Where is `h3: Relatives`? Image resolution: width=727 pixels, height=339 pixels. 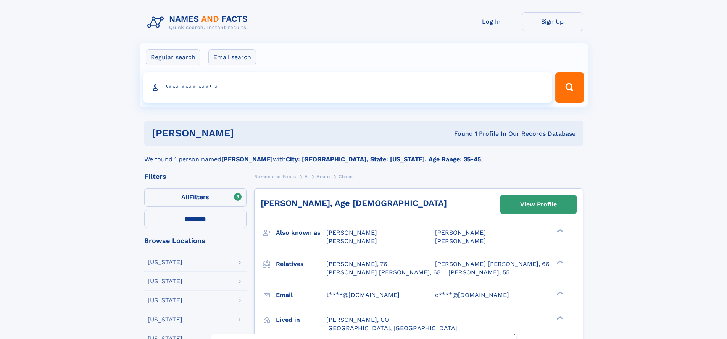 h3: Relatives is located at coordinates (301, 264).